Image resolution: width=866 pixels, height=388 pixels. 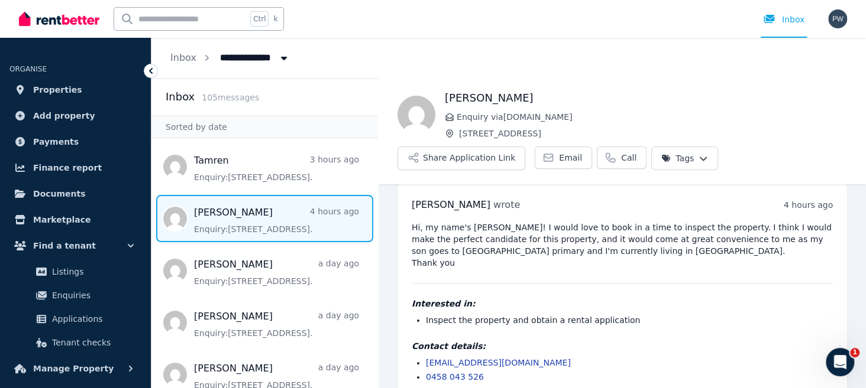 What do you see at coordinates (73, 369) in the screenshot?
I see `span: Manage Property` at bounding box center [73, 369].